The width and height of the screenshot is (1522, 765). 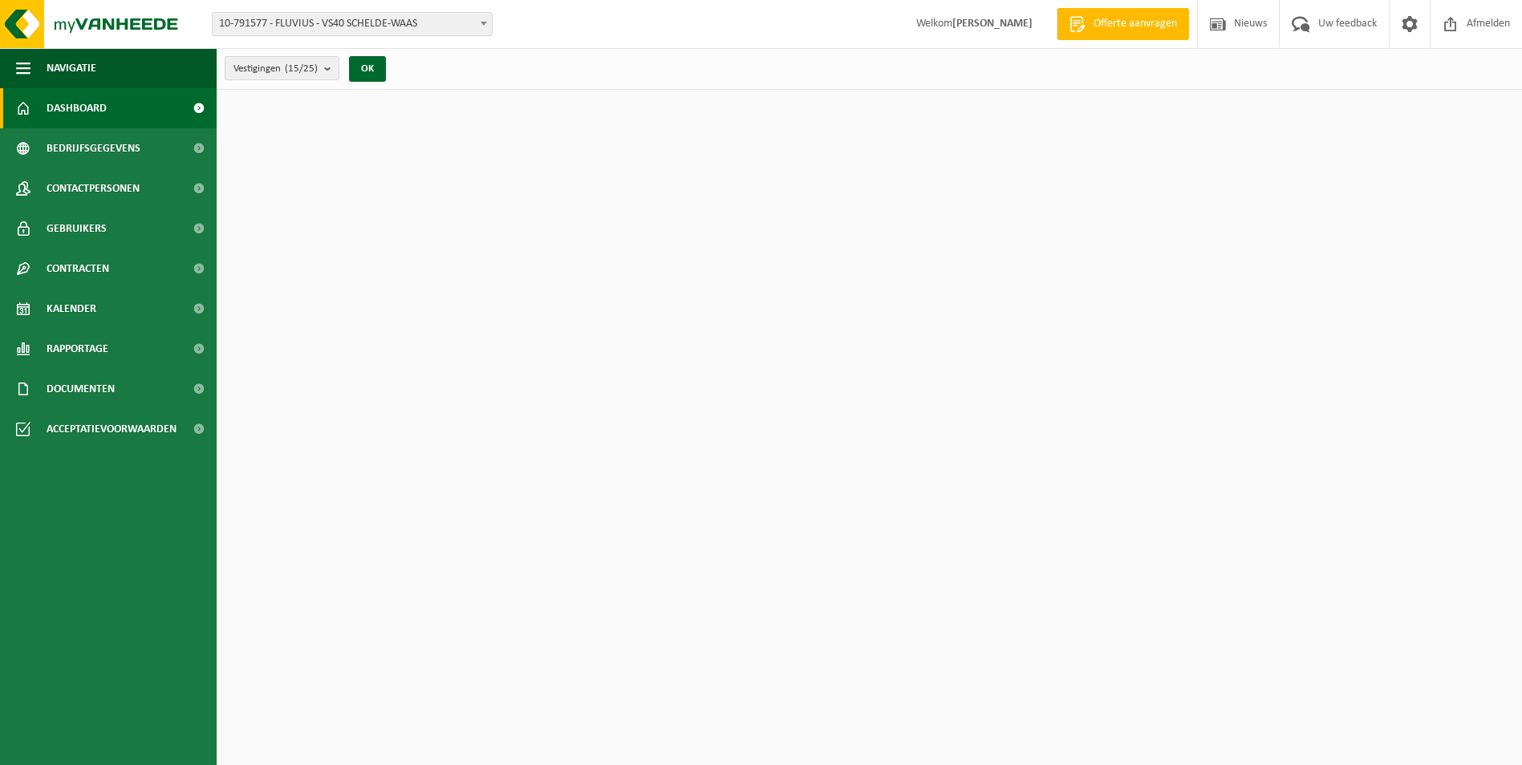 What do you see at coordinates (301, 68) in the screenshot?
I see `count: (15/25)` at bounding box center [301, 68].